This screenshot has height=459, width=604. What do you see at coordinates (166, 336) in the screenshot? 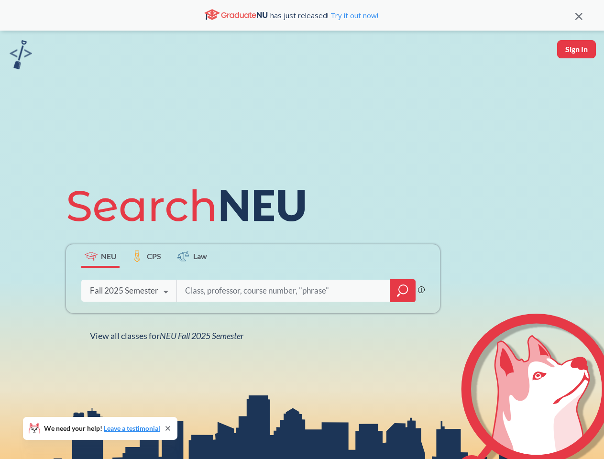
I see `span: View all classes for` at bounding box center [166, 336].